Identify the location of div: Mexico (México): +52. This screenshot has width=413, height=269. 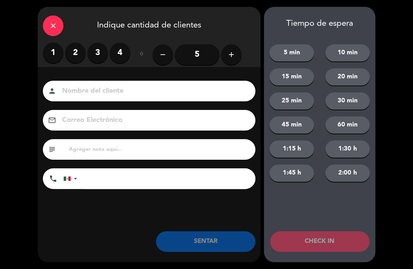
(72, 178).